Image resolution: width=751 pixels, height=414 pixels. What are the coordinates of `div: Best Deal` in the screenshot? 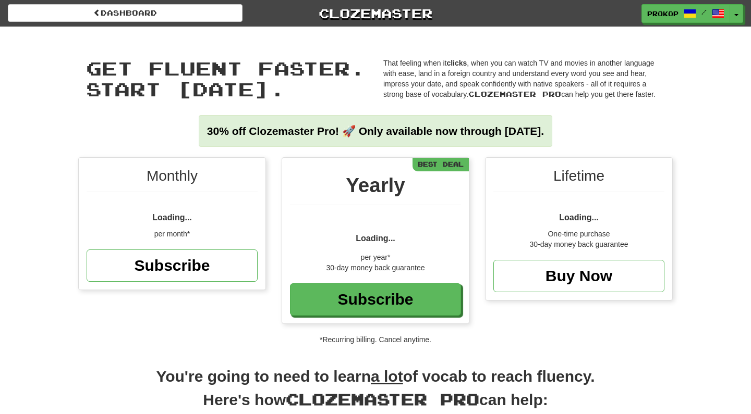 It's located at (441, 164).